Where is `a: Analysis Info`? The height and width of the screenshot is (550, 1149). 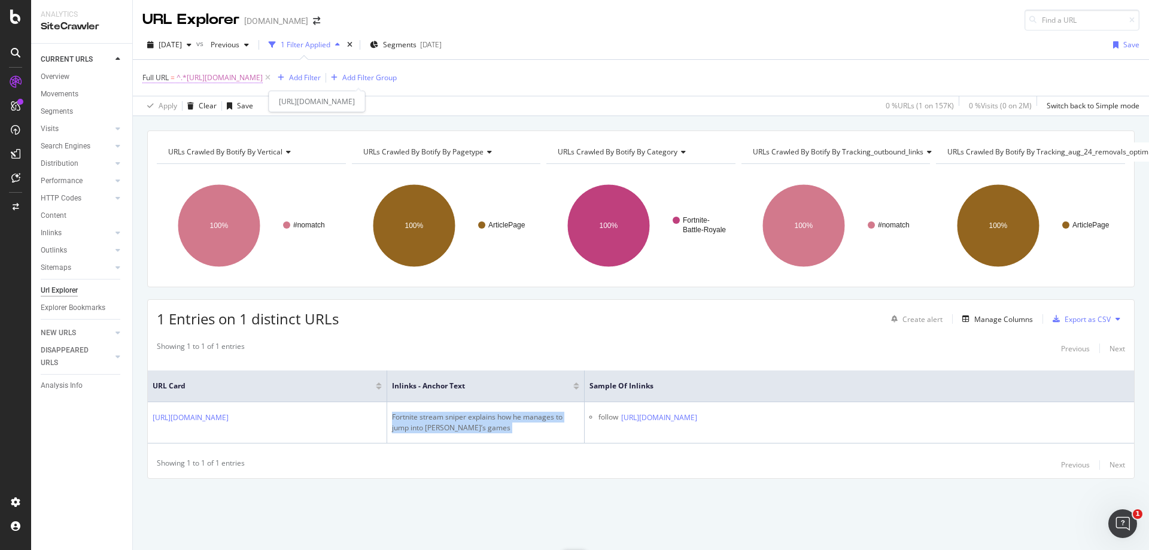 a: Analysis Info is located at coordinates (82, 386).